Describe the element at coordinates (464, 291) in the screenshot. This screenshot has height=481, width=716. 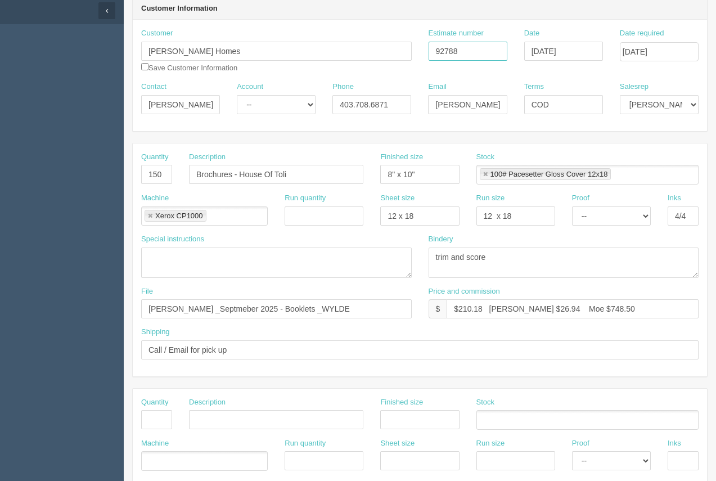
I see `label: Price and commission` at that location.